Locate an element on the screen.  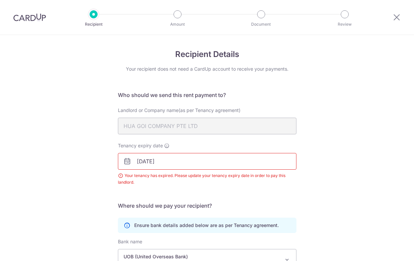
span: Landlord or Company name(as per Tenancy agreement) is located at coordinates (179, 110).